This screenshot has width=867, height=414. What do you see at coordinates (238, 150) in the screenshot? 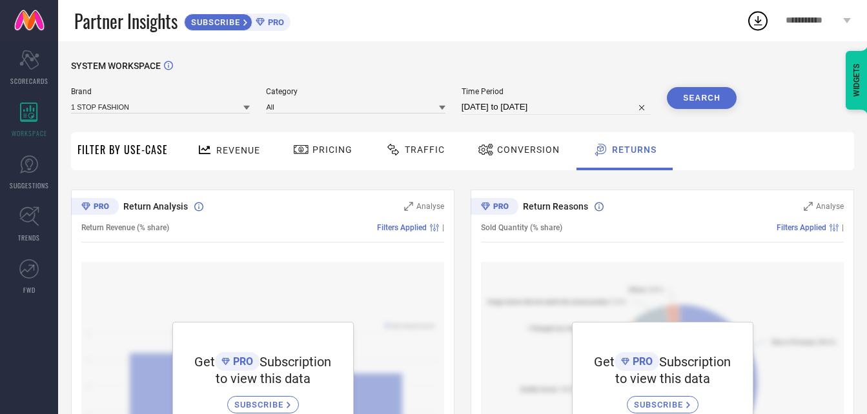
I see `span: Revenue` at bounding box center [238, 150].